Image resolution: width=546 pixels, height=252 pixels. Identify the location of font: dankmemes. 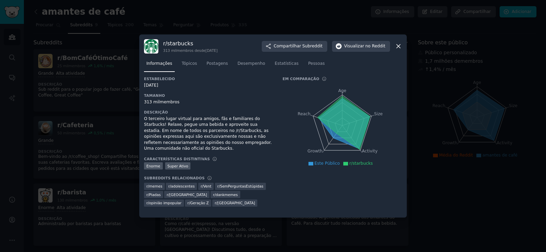
(227, 195).